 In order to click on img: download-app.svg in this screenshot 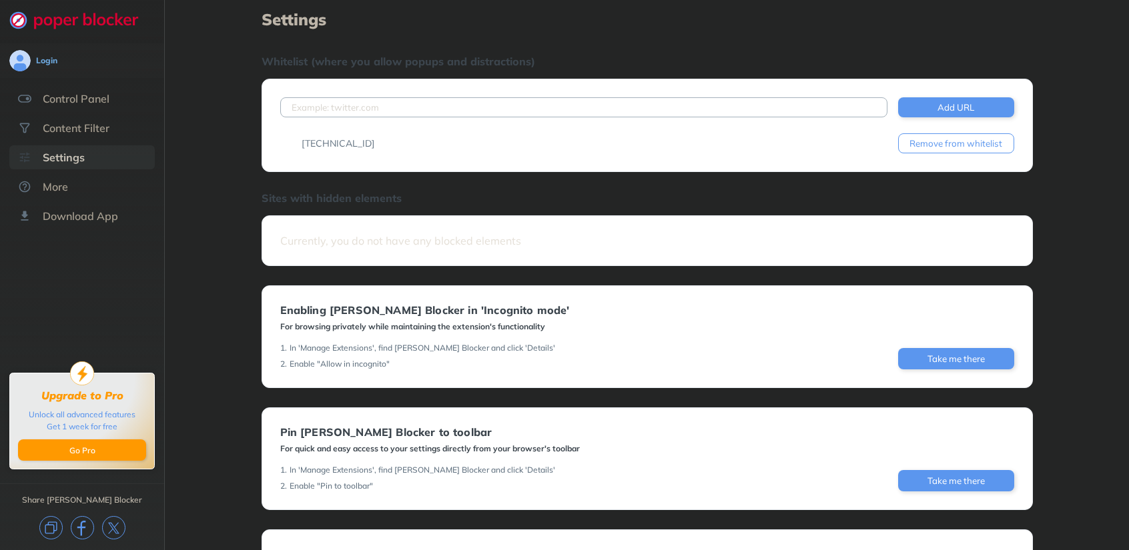, I will do `click(25, 216)`.